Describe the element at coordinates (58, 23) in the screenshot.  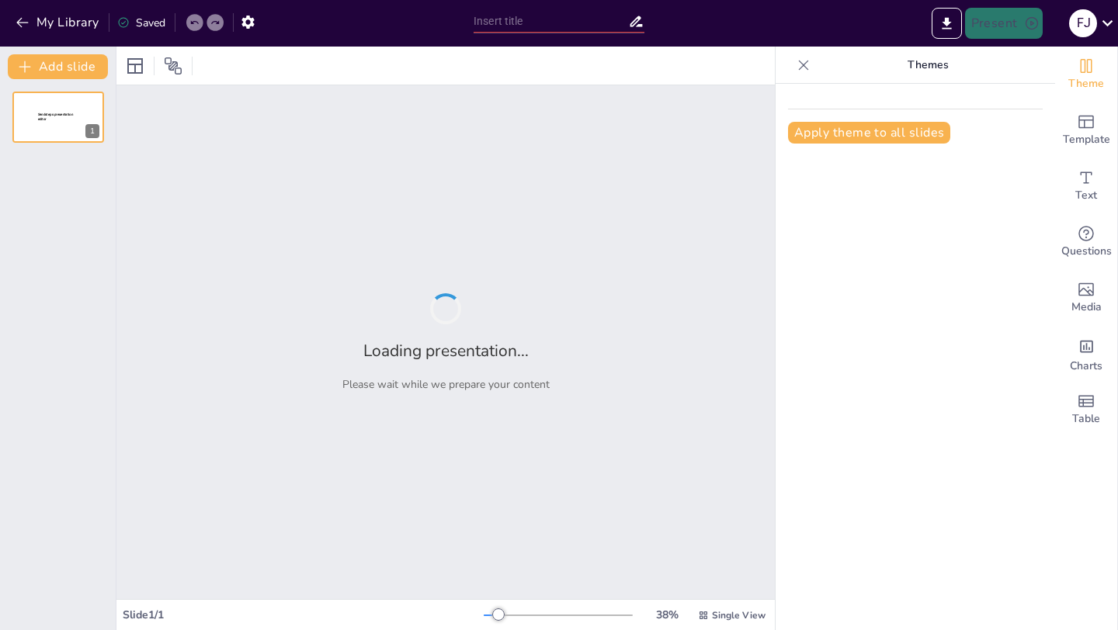
I see `button: My Library` at that location.